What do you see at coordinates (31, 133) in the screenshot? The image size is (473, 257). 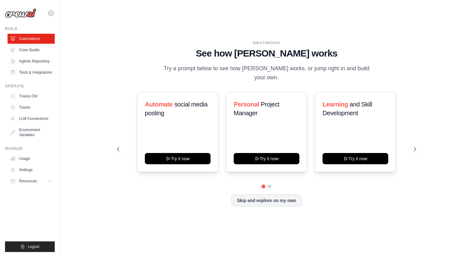 I see `a: Environment Variables` at bounding box center [31, 133].